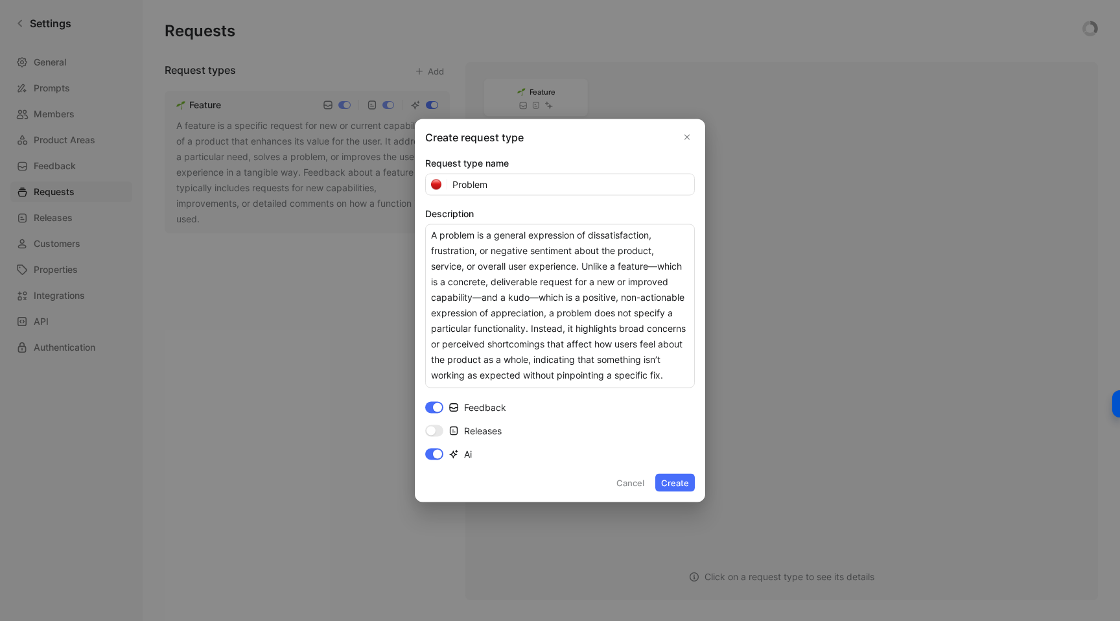 This screenshot has height=621, width=1120. What do you see at coordinates (687, 137) in the screenshot?
I see `button: Close` at bounding box center [687, 137].